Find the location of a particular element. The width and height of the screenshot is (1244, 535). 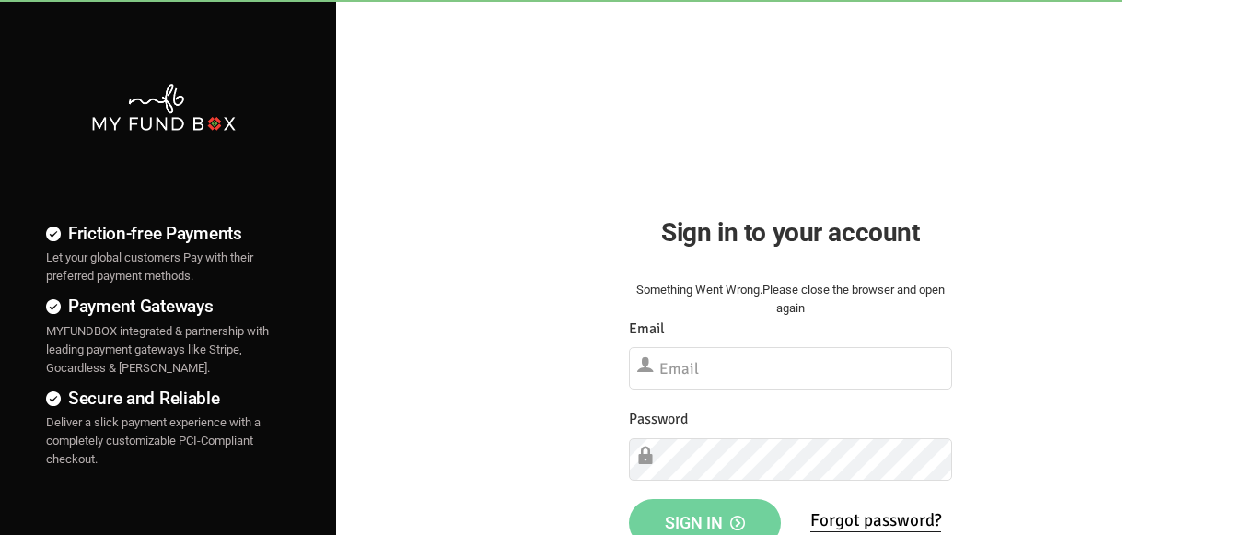

span: Deliver a slick payment experience with a completely customizable PCI-Compliant checkout. is located at coordinates (153, 440).